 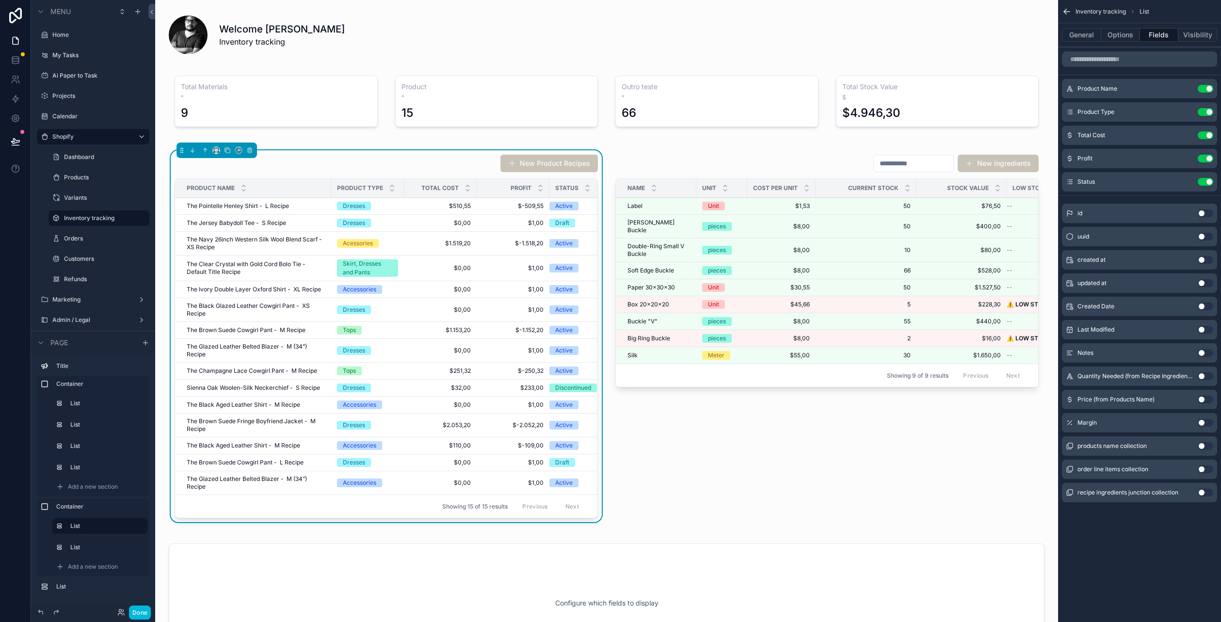 What do you see at coordinates (513, 425) in the screenshot?
I see `span: $-2.052,20` at bounding box center [513, 425].